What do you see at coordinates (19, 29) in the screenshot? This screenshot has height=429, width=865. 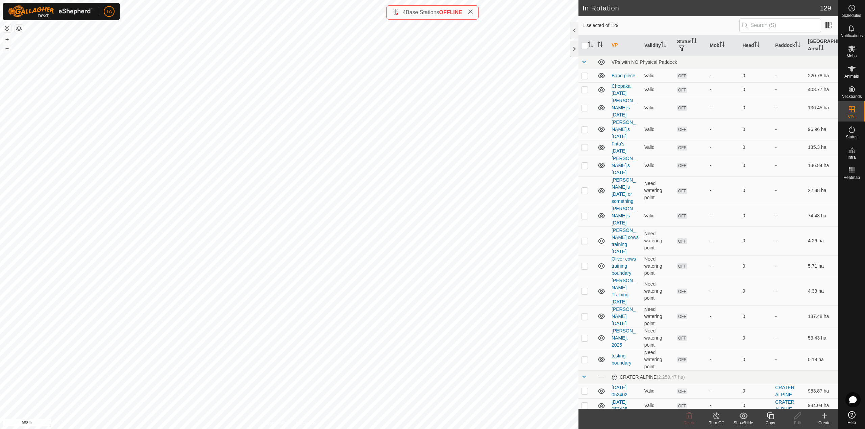 I see `button: Map Layers` at bounding box center [19, 29].